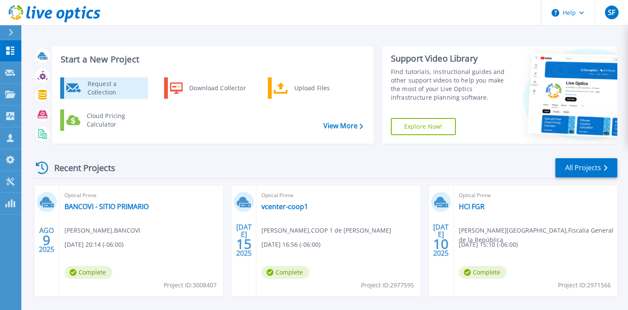 This screenshot has height=310, width=628. What do you see at coordinates (423, 126) in the screenshot?
I see `a: Explore Now!` at bounding box center [423, 126].